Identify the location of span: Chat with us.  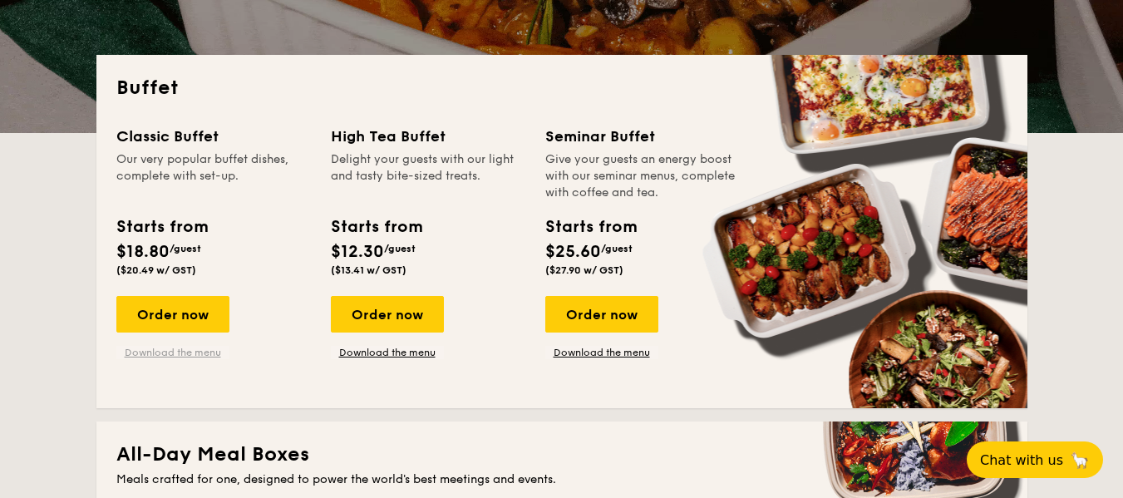
(1021, 460).